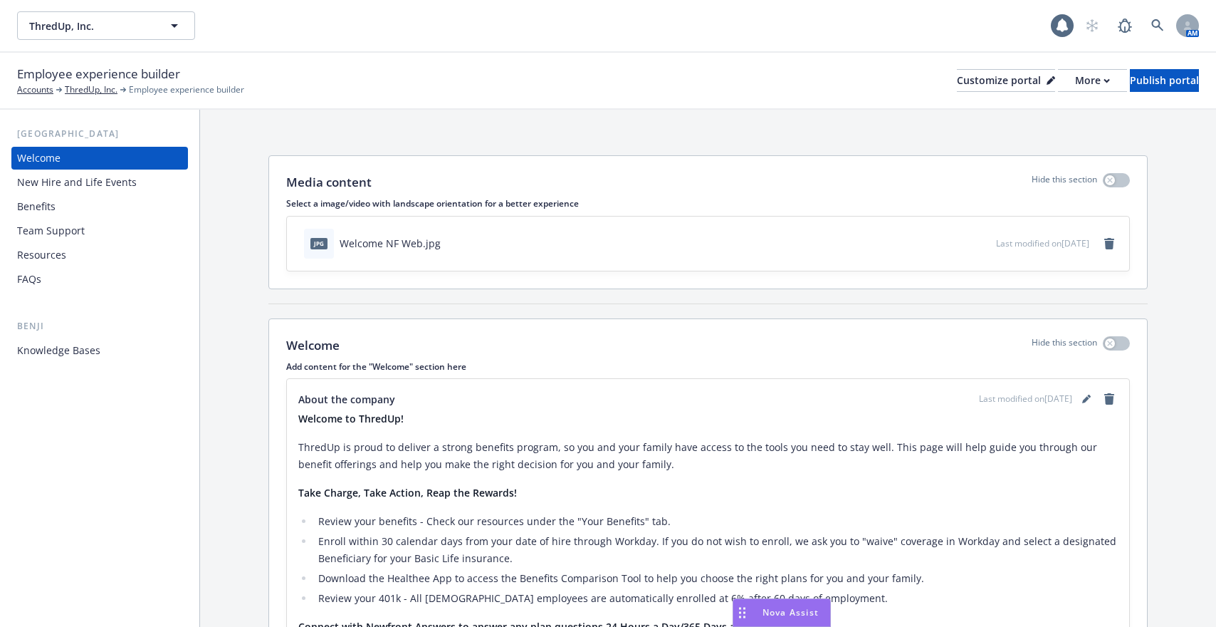  Describe the element at coordinates (51, 231) in the screenshot. I see `div: Team Support` at that location.